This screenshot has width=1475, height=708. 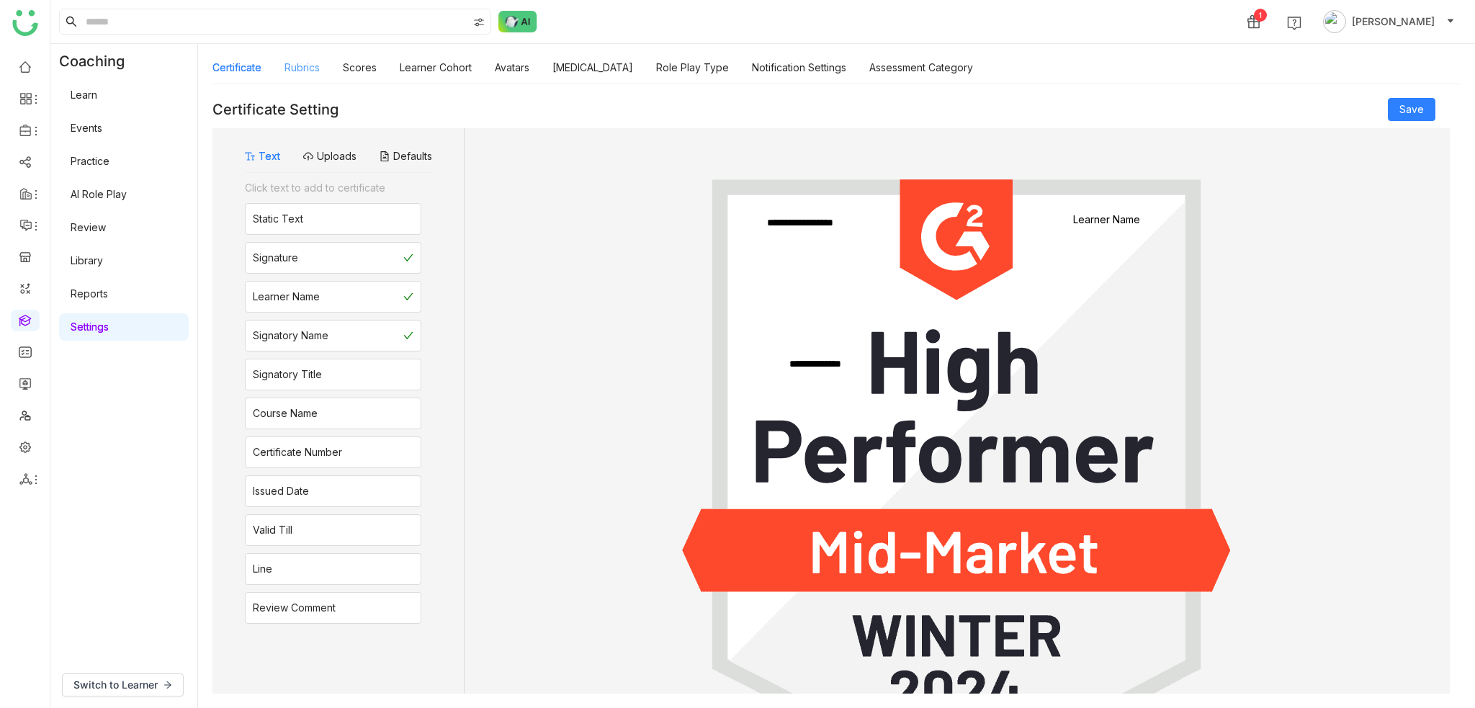 What do you see at coordinates (84, 94) in the screenshot?
I see `a: Learn` at bounding box center [84, 94].